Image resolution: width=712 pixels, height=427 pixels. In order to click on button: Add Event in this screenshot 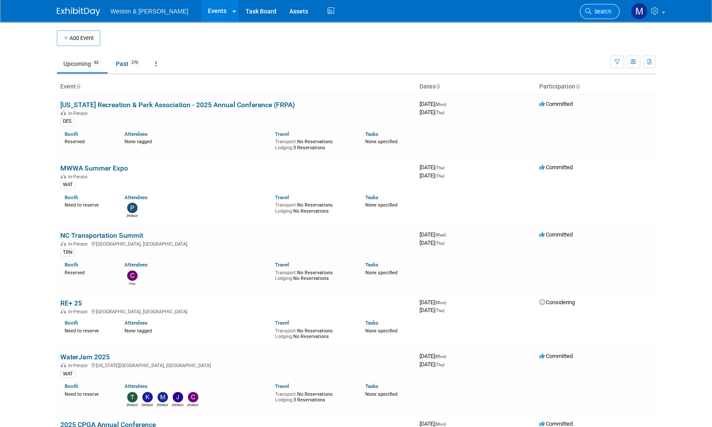, I will do `click(79, 38)`.